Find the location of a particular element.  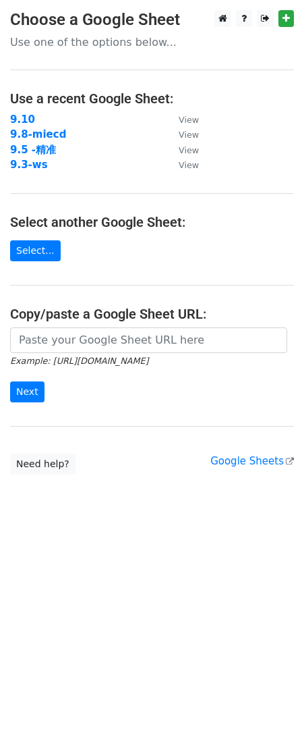

a: 9.10 is located at coordinates (22, 119).